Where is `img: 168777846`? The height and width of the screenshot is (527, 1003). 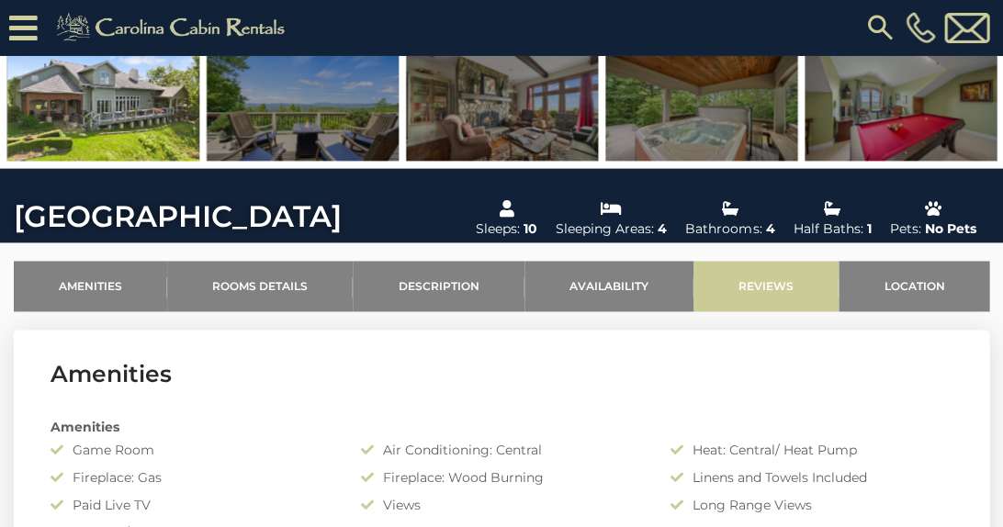
img: 168777846 is located at coordinates (302, 103).